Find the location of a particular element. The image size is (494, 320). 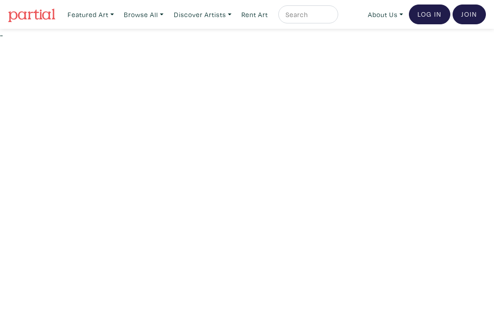

a: Join is located at coordinates (470, 14).